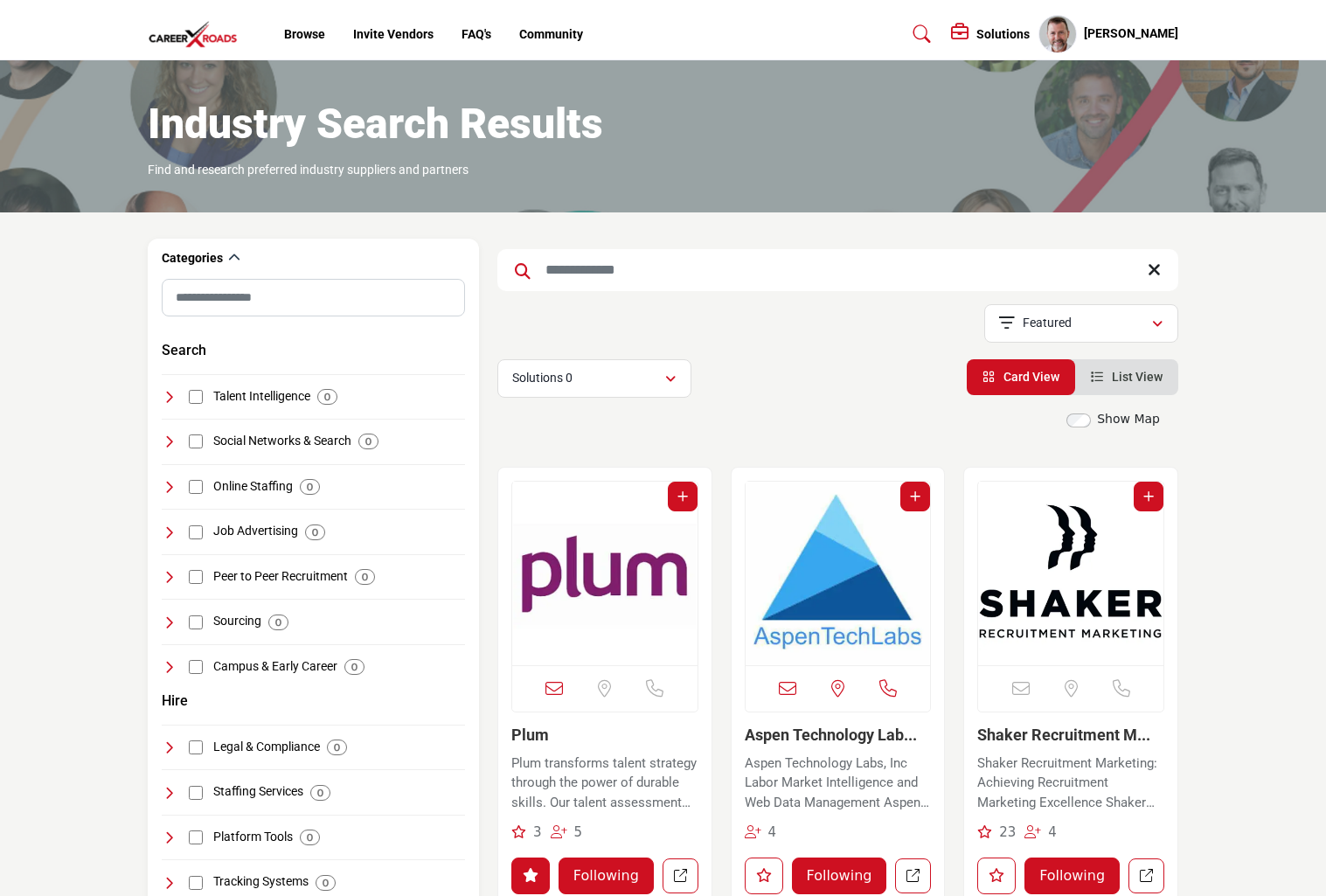  What do you see at coordinates (196, 397) in the screenshot?
I see `input: Select Talent Intelligence checkbox` at bounding box center [196, 397].